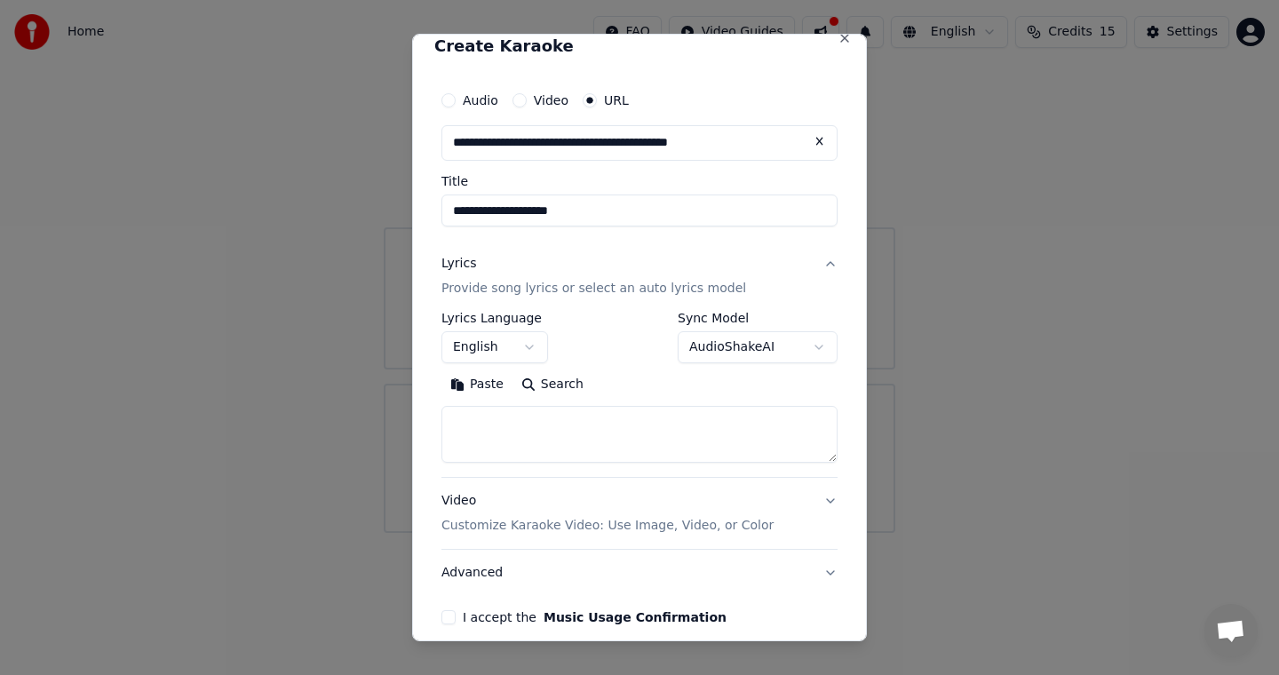  I want to click on label: Lyrics Language, so click(495, 318).